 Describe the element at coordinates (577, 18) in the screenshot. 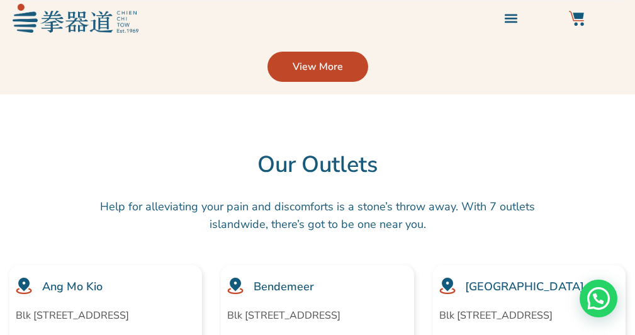

I see `img: Website Icon-03` at that location.